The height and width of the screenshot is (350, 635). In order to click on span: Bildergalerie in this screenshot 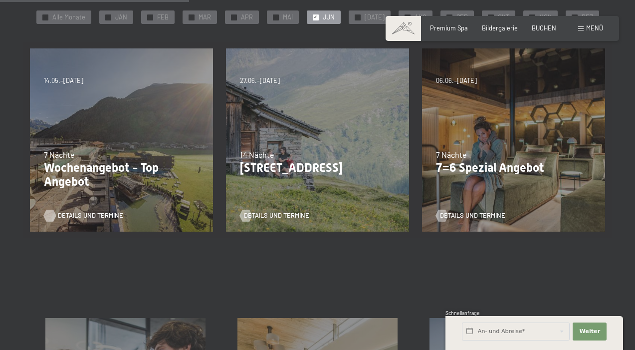, I will do `click(500, 28)`.